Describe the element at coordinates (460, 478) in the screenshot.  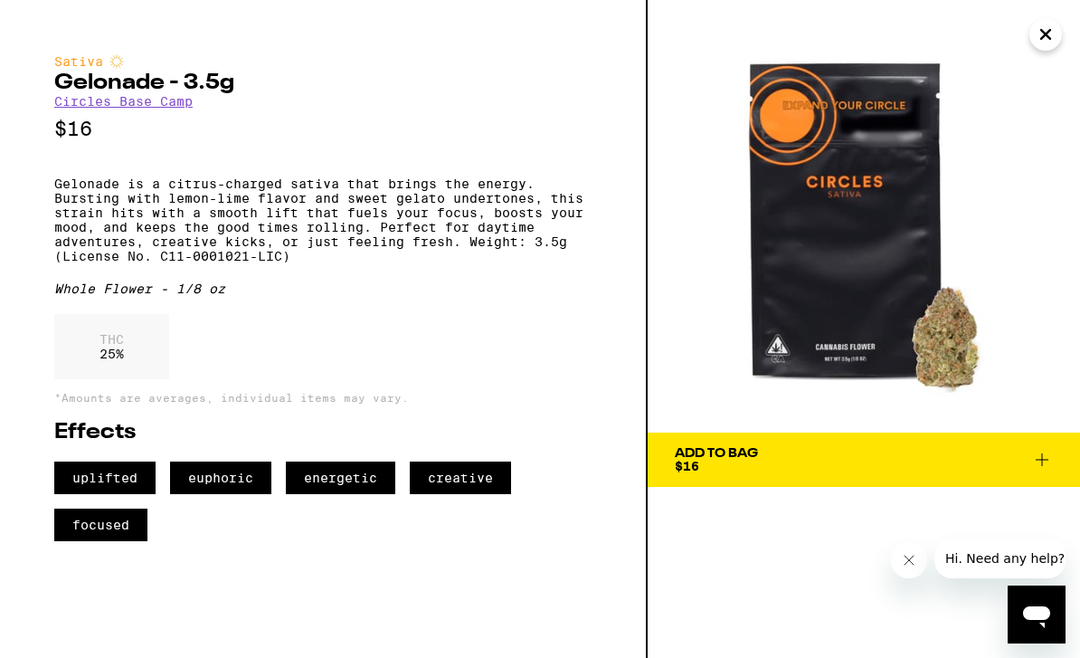
I see `span: creative` at that location.